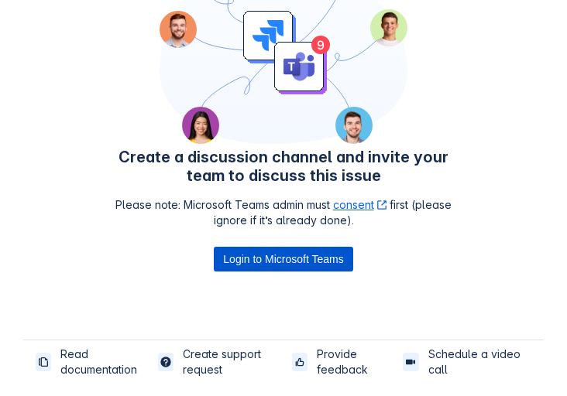  What do you see at coordinates (300, 362) in the screenshot?
I see `span: feedback` at bounding box center [300, 362].